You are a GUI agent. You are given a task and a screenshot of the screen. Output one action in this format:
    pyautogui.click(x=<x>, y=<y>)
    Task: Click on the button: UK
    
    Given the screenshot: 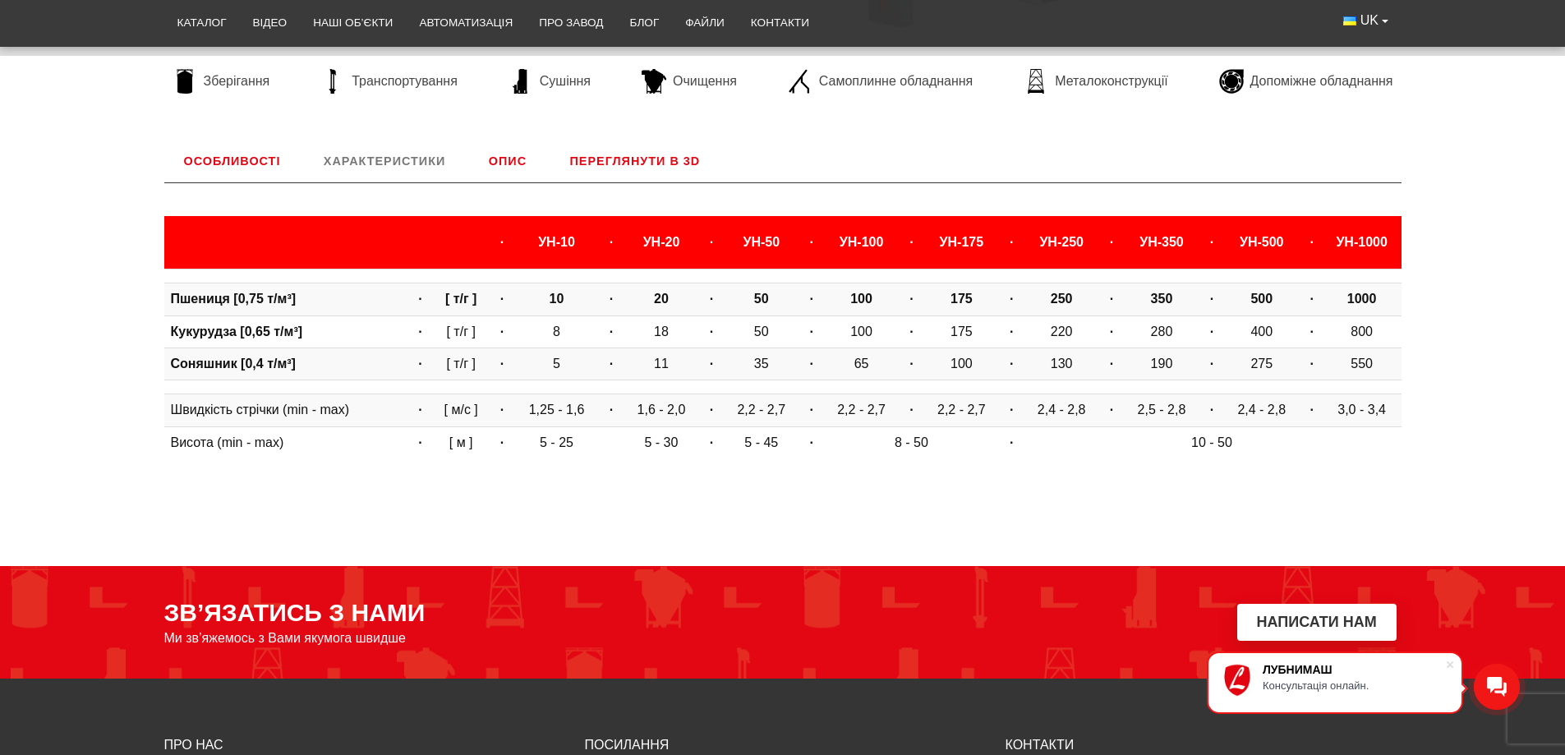 What is the action you would take?
    pyautogui.click(x=1365, y=21)
    